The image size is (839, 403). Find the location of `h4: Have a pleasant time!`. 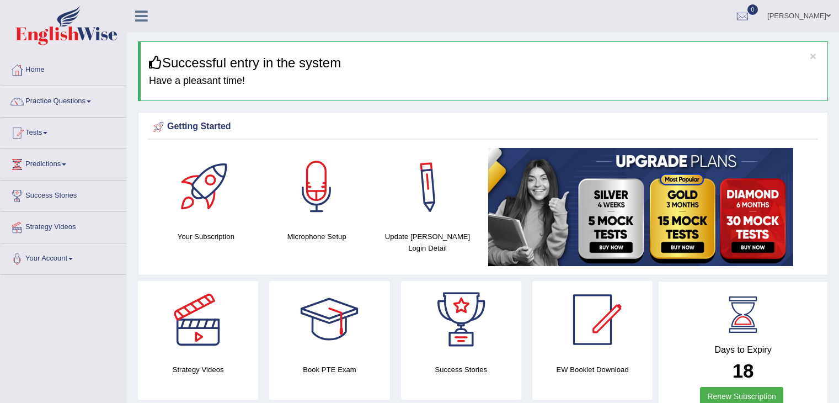

h4: Have a pleasant time! is located at coordinates (484, 81).